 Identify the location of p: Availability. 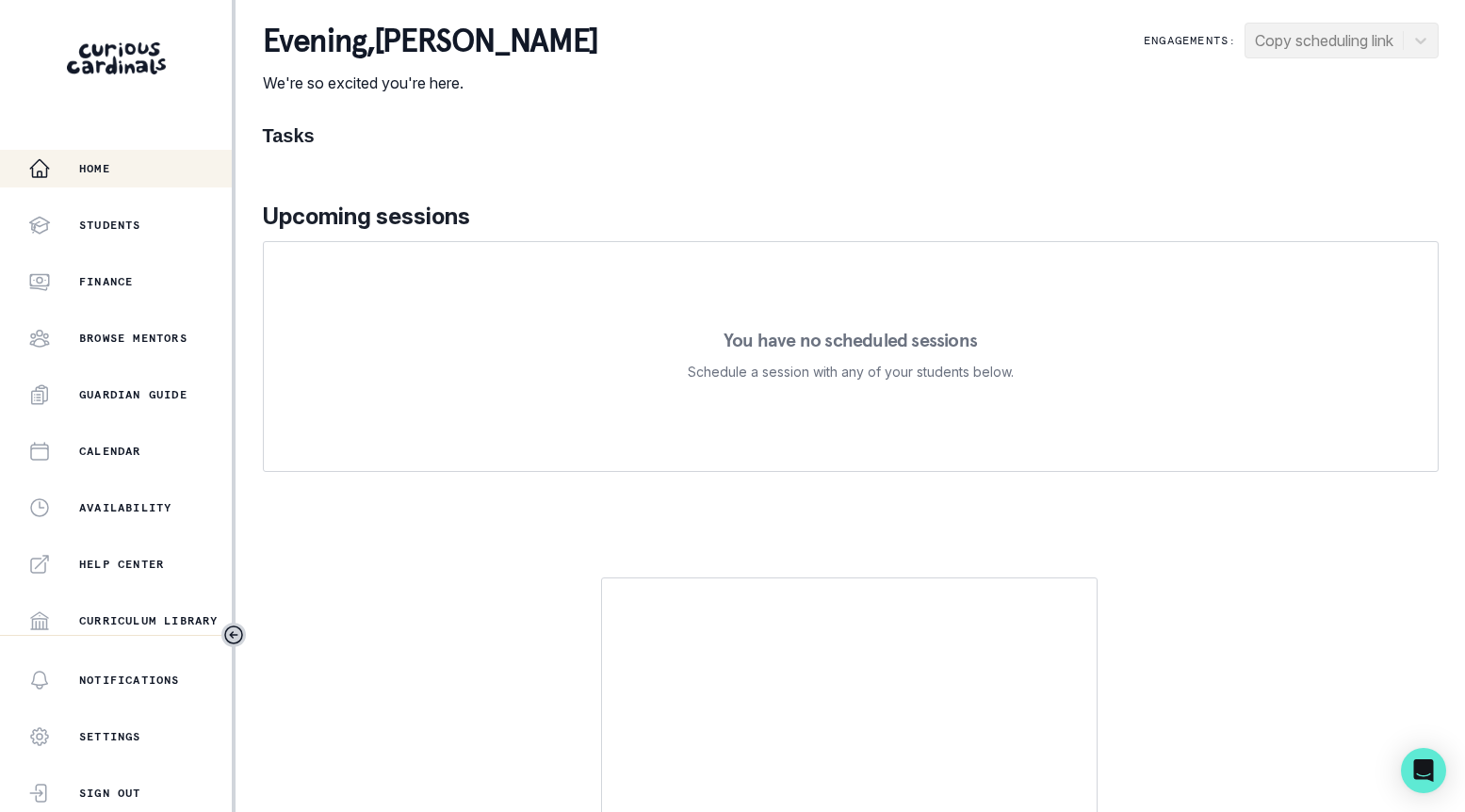
(126, 508).